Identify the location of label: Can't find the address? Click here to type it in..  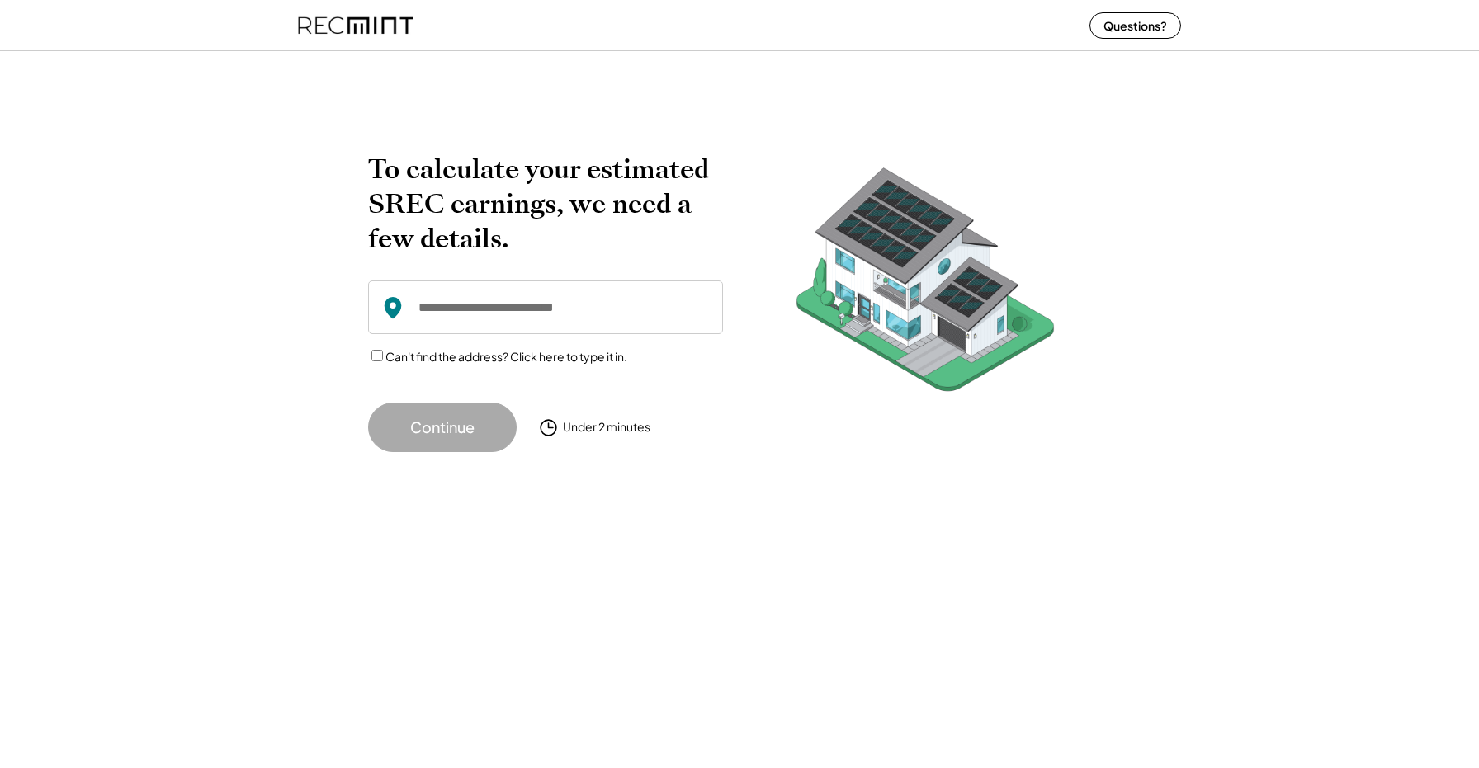
(506, 356).